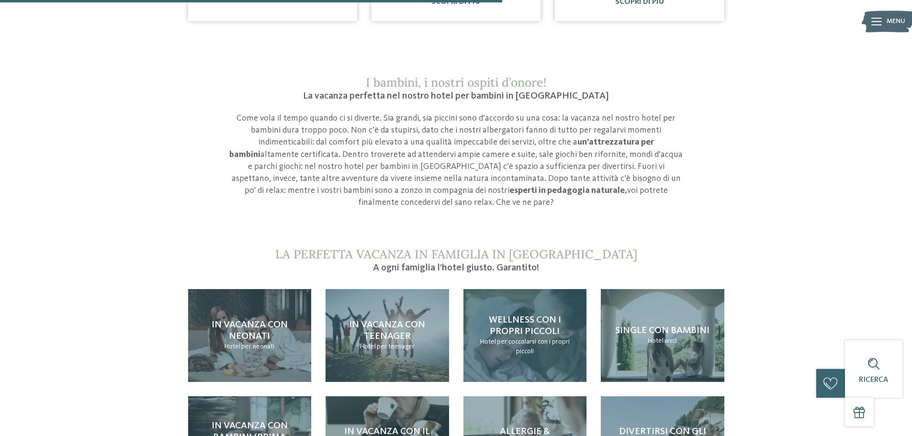 The width and height of the screenshot is (912, 436). What do you see at coordinates (525, 335) in the screenshot?
I see `a: Hotel per bambini in Trentino: giochi e avventure a volontà Wellness con i propri piccoli Hotel p...` at bounding box center [525, 335].